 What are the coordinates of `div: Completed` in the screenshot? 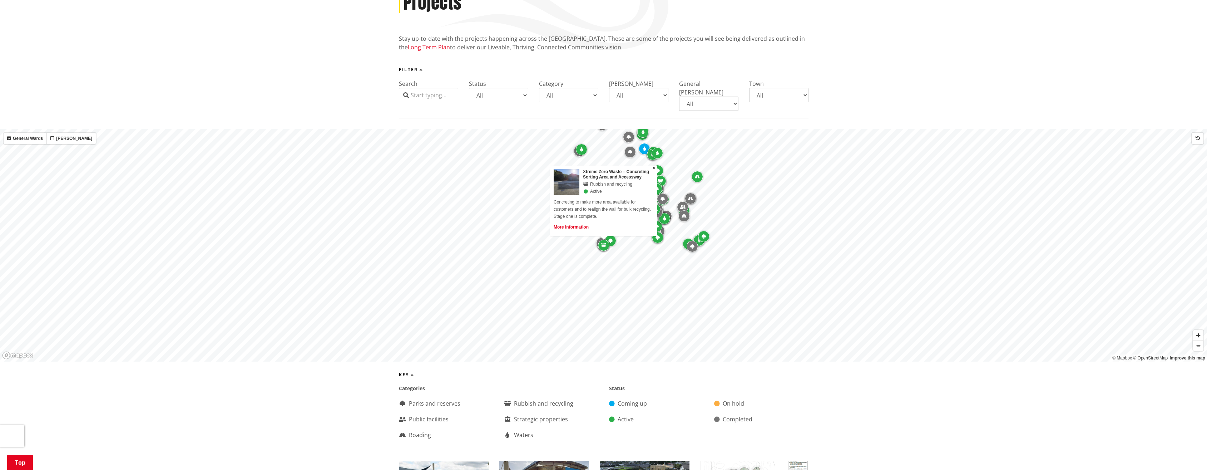 It's located at (761, 419).